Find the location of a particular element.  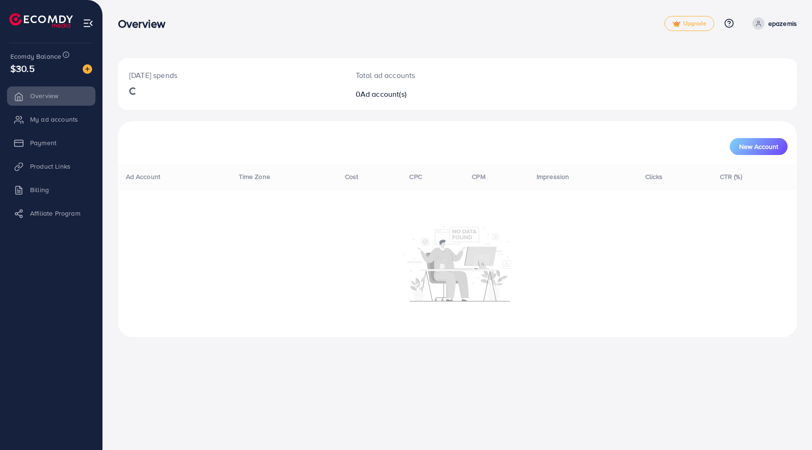

a: epazemis is located at coordinates (772, 23).